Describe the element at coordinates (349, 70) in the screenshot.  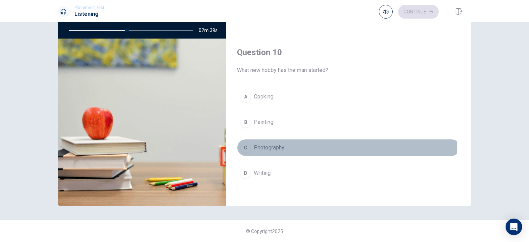
I see `span: What new hobby has the man started?` at that location.